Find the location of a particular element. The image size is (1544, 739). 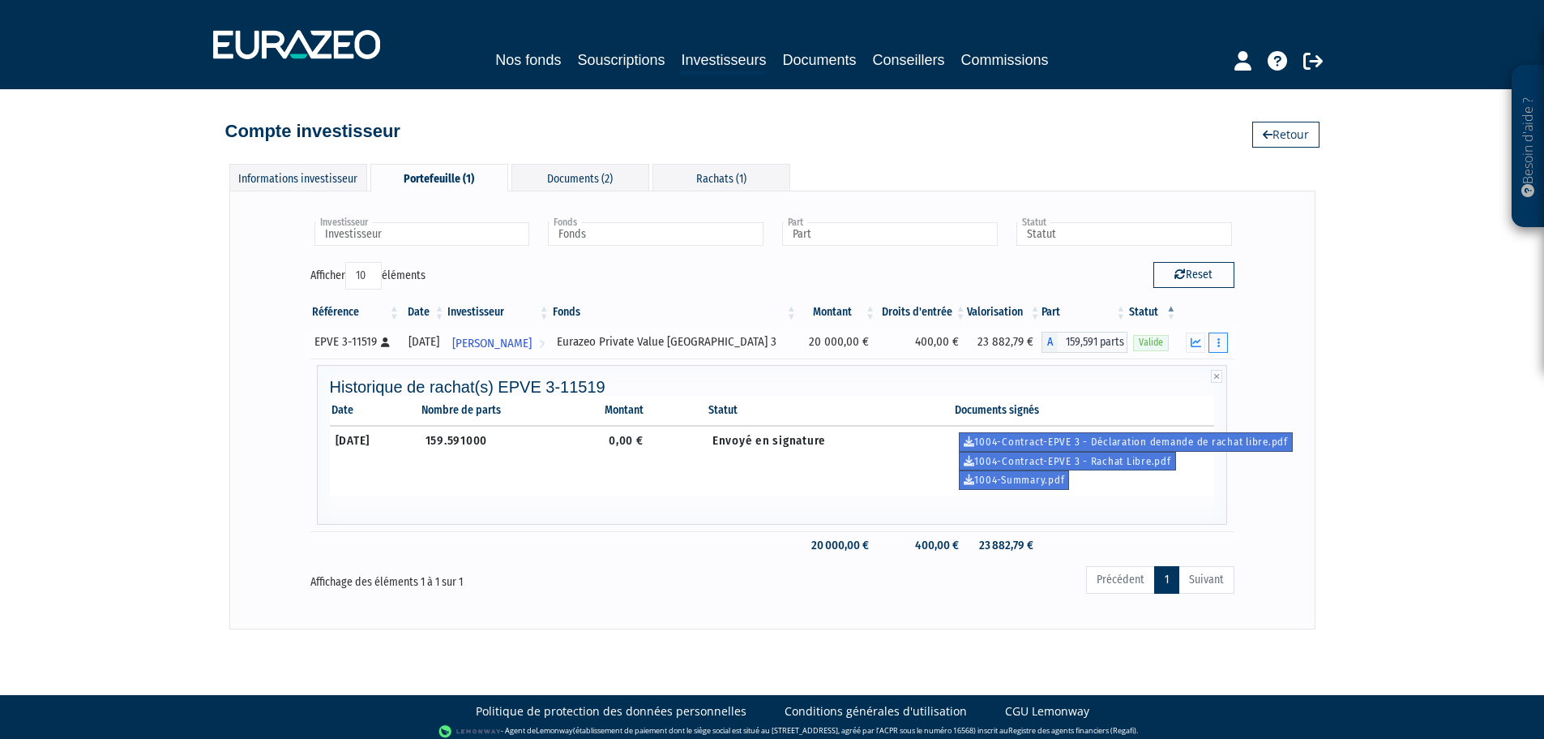

span: 159,591 parts is located at coordinates (1093, 342).